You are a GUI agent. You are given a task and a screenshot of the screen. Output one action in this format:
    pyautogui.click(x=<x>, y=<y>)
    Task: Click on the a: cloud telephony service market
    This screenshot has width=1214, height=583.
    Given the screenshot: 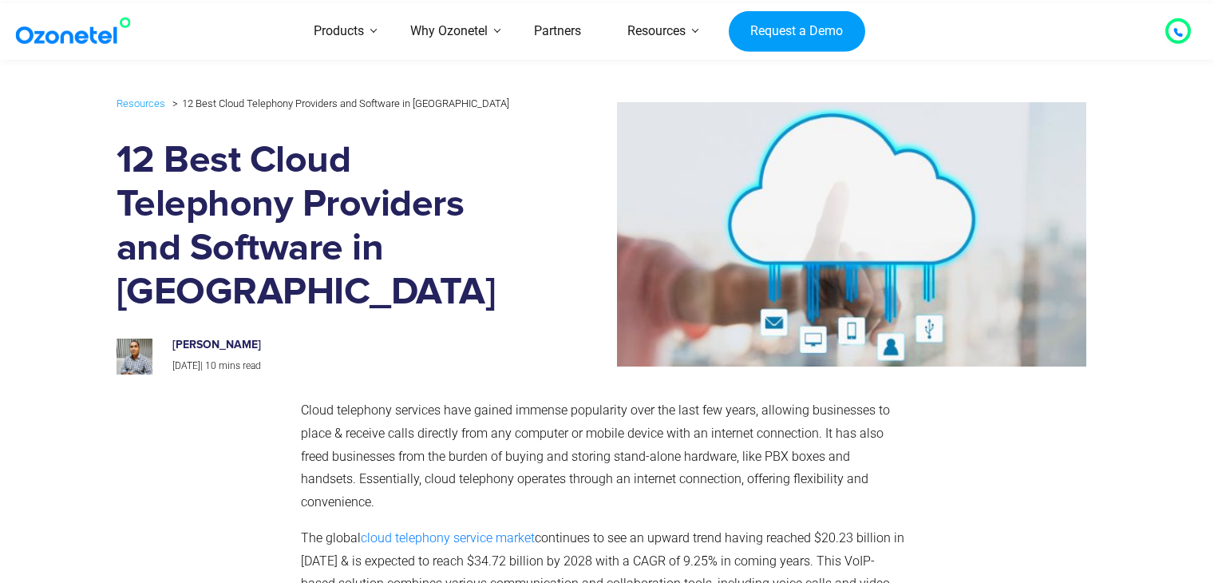 What is the action you would take?
    pyautogui.click(x=448, y=537)
    